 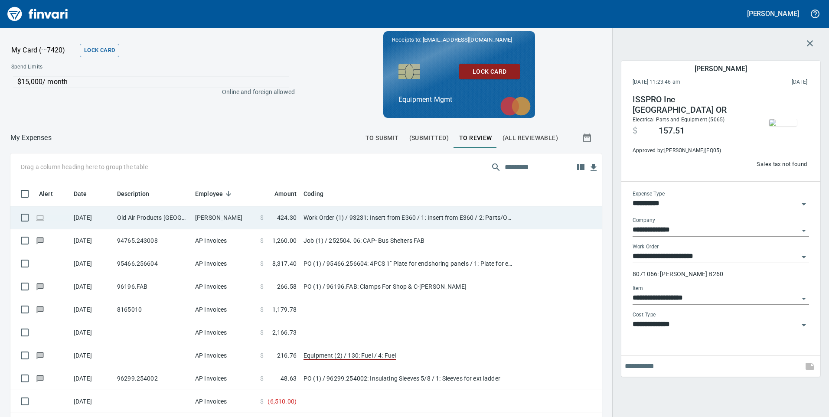 I want to click on p: Equipment Mgmt, so click(x=459, y=100).